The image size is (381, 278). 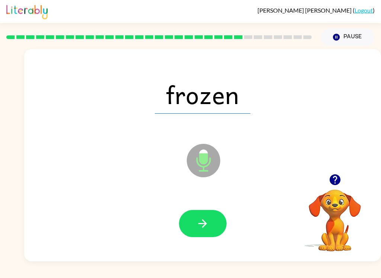 I want to click on a: Logout, so click(x=363, y=10).